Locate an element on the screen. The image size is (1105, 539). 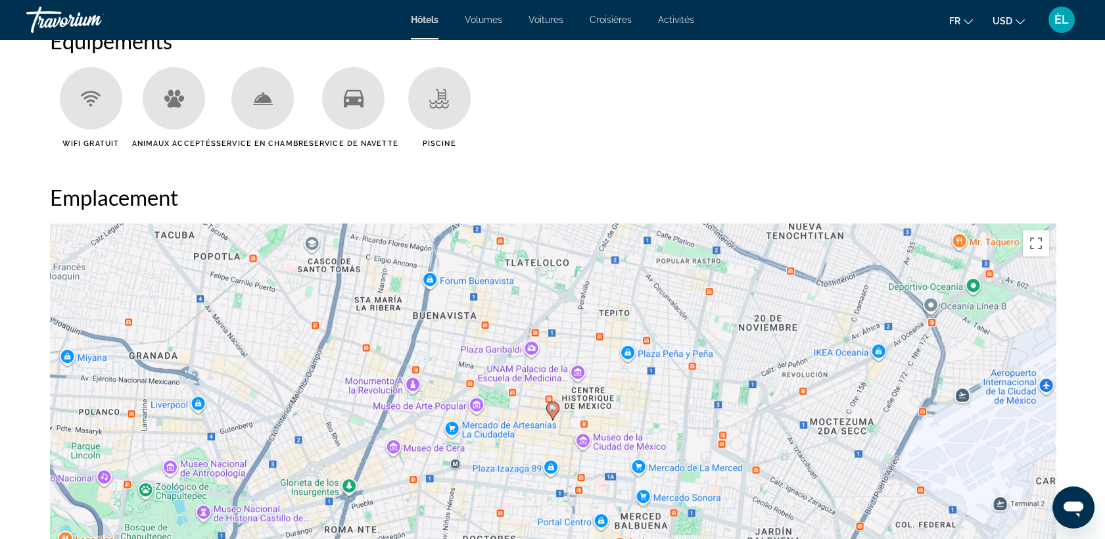
a: Travorium is located at coordinates (92, 20).